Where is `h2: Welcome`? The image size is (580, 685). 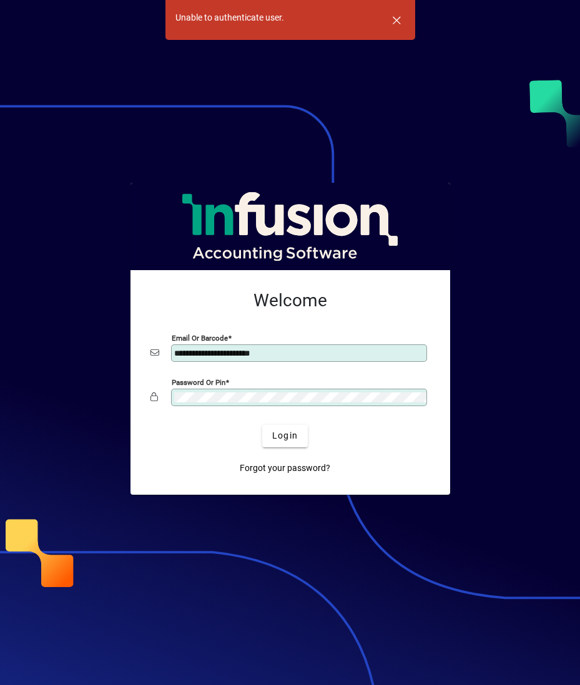
h2: Welcome is located at coordinates (290, 301).